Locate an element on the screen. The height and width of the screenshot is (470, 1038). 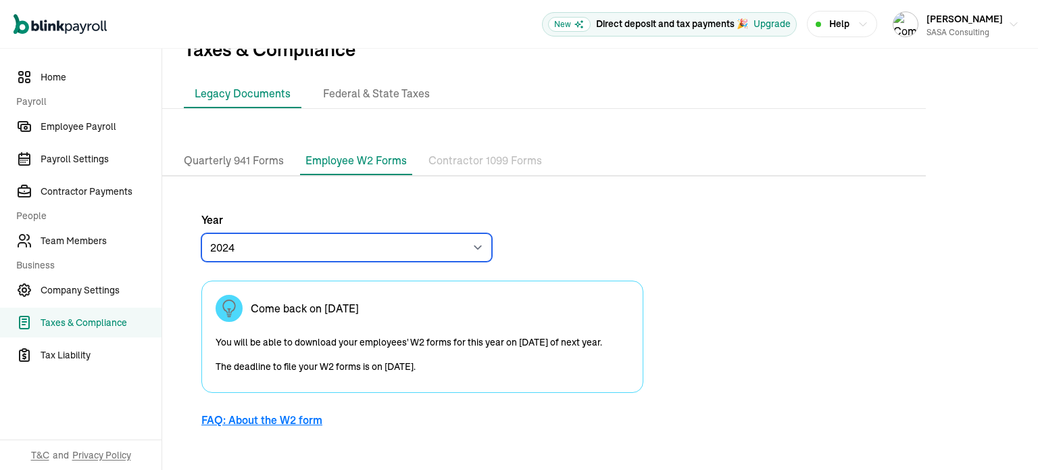
span: People is located at coordinates (84, 216).